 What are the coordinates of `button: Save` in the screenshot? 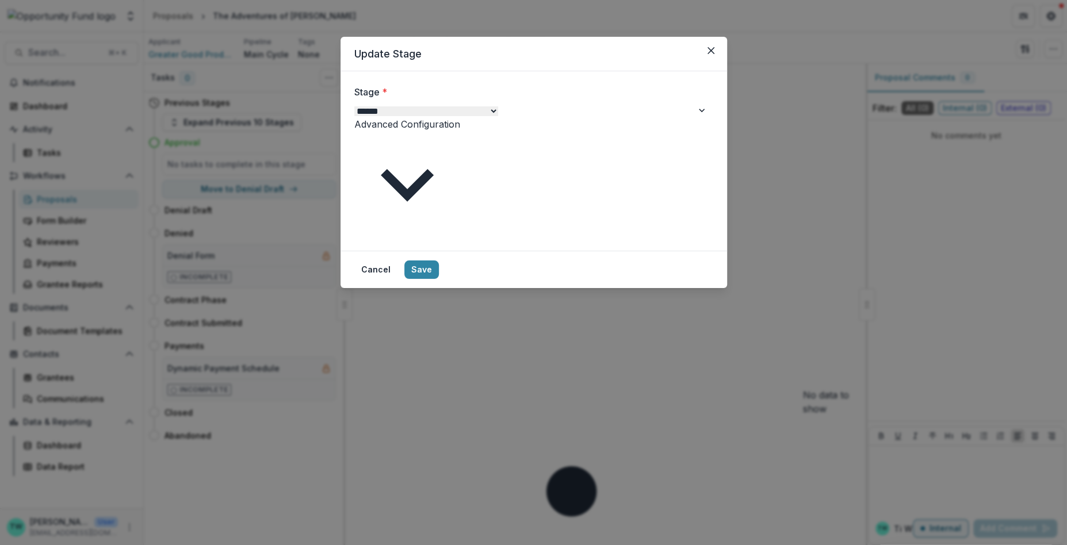 It's located at (421, 270).